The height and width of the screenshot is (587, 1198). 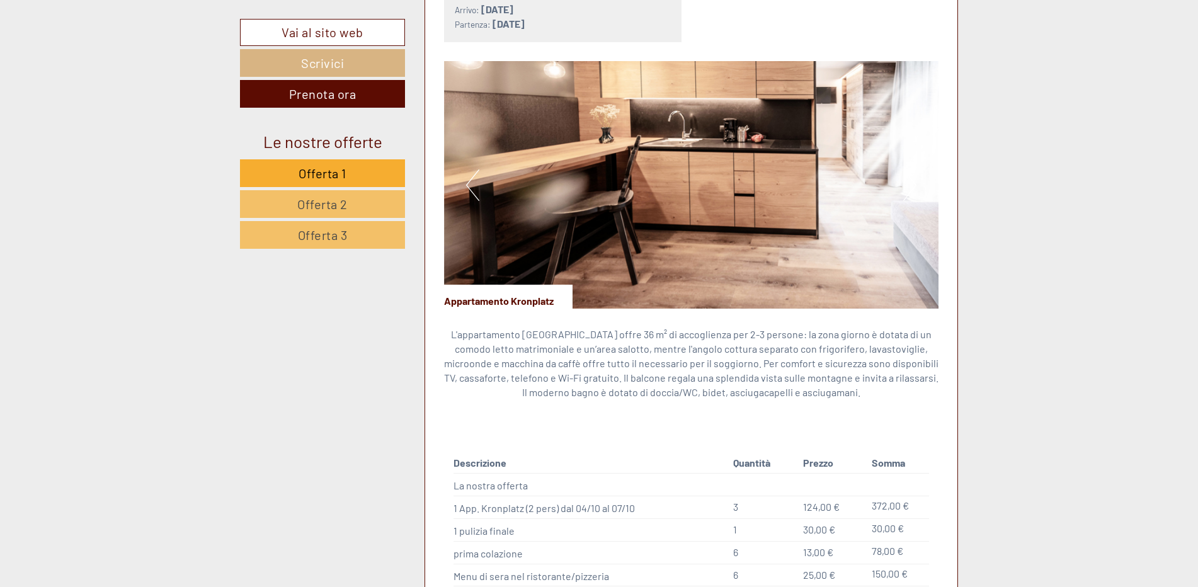 What do you see at coordinates (322, 173) in the screenshot?
I see `span: Offerta 1` at bounding box center [322, 173].